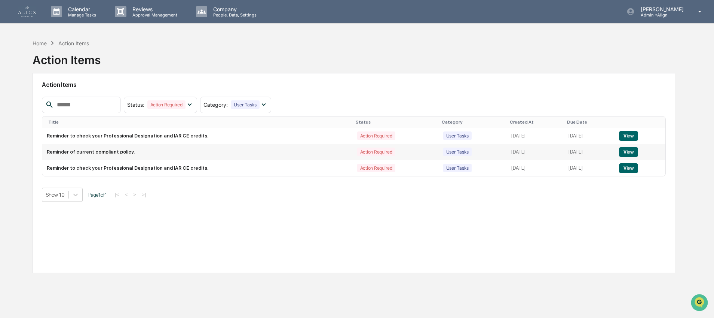  Describe the element at coordinates (9, 9) in the screenshot. I see `img: f2157a4c-a0d3-4daa-907e-bb6f0de503a5-1751232295721` at that location.